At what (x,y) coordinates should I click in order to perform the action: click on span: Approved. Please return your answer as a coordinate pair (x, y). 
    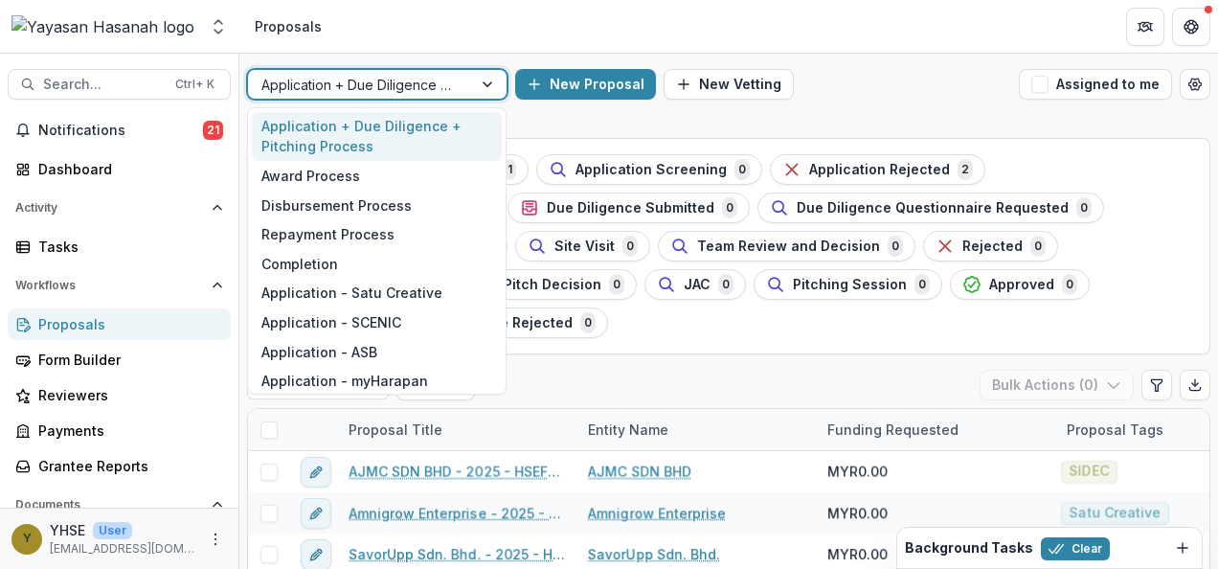
    Looking at the image, I should click on (1021, 284).